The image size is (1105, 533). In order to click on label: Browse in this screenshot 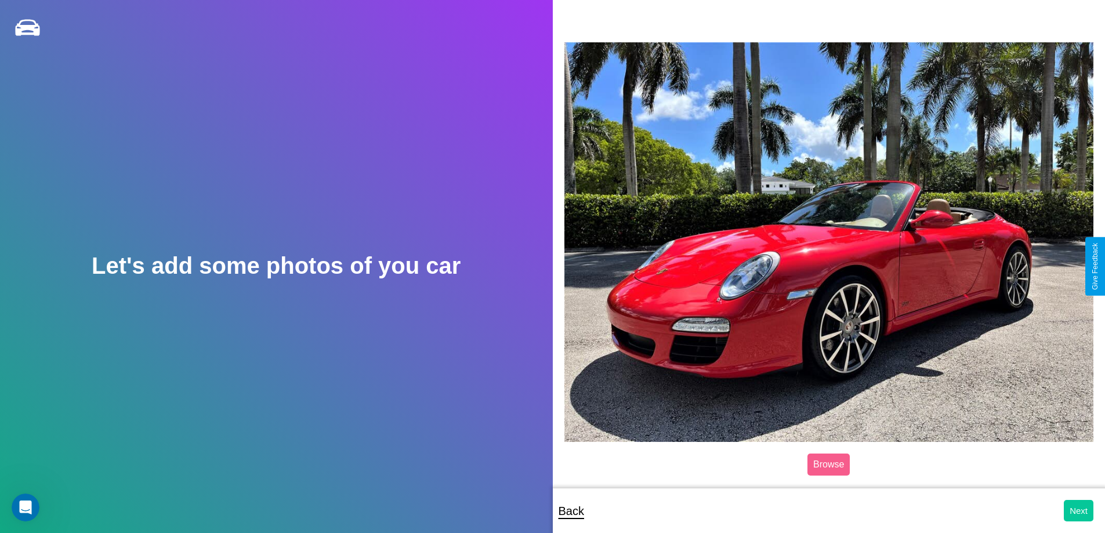, I will do `click(828, 465)`.